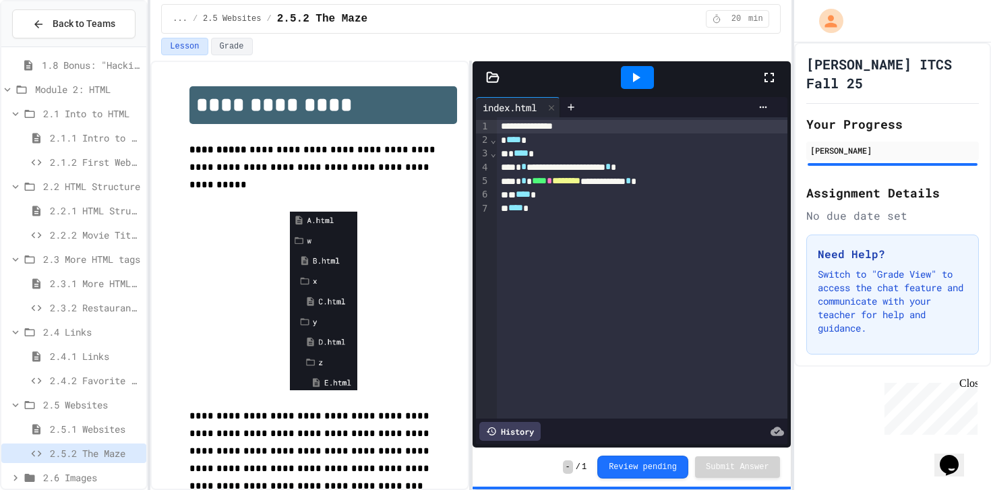 Image resolution: width=991 pixels, height=490 pixels. I want to click on span: Module 2: HTML, so click(88, 89).